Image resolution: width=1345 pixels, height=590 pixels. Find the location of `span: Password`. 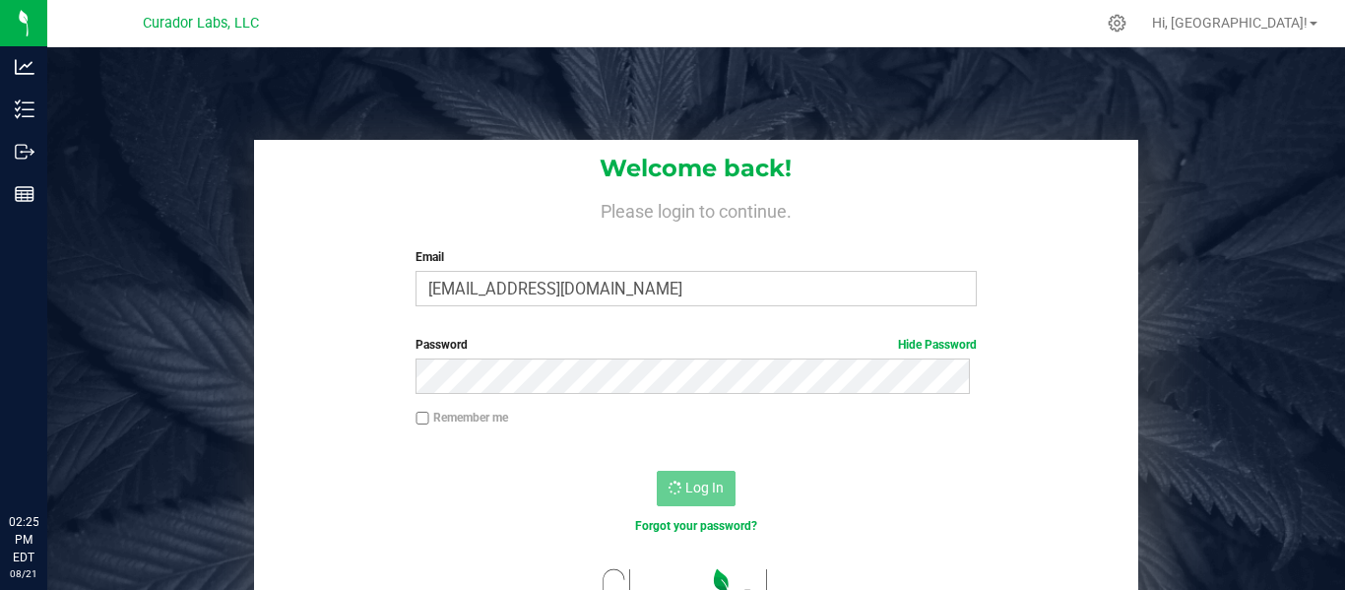

span: Password is located at coordinates (441, 345).